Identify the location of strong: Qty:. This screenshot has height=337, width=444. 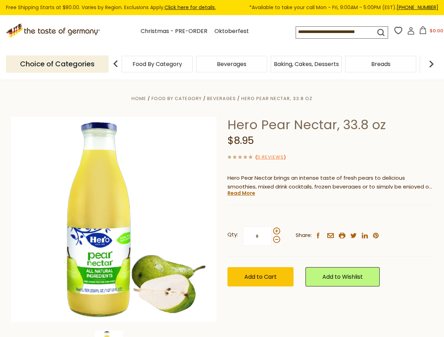
(232, 235).